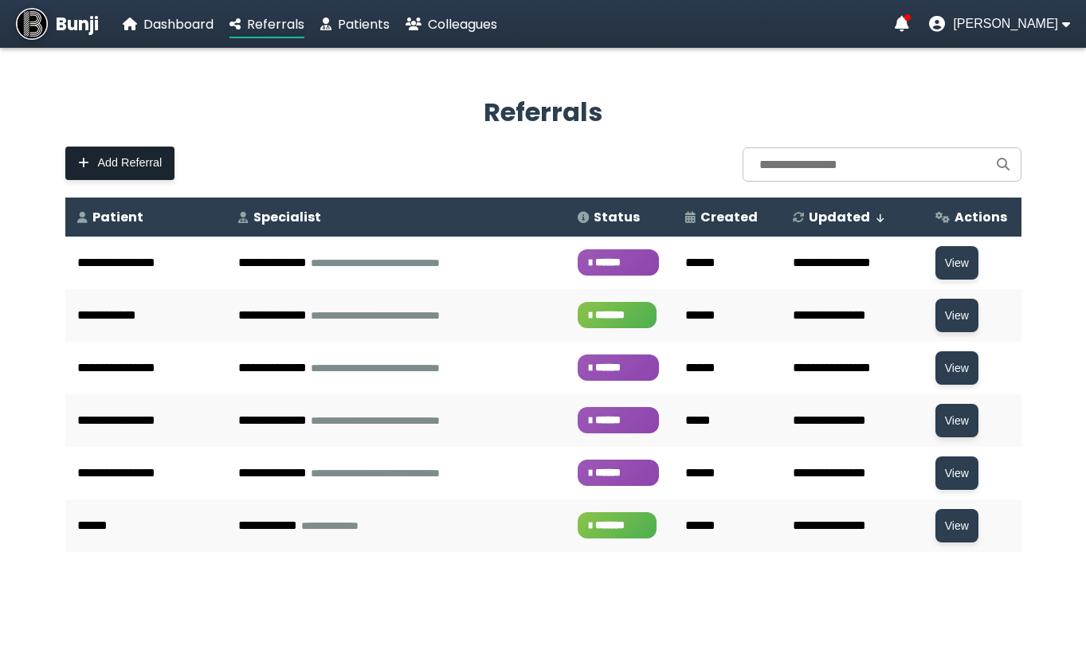 The image size is (1086, 646). I want to click on a: Bunji, so click(57, 24).